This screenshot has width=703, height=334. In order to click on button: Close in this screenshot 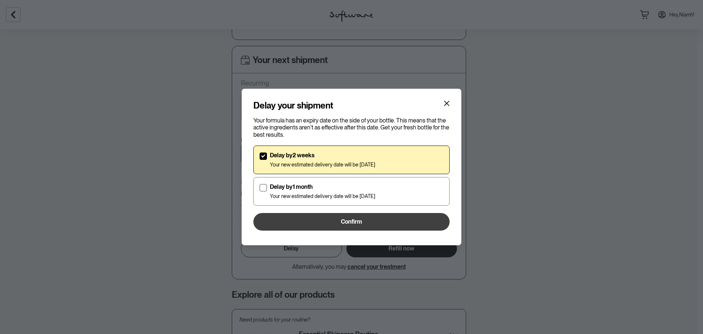, I will do `click(447, 103)`.